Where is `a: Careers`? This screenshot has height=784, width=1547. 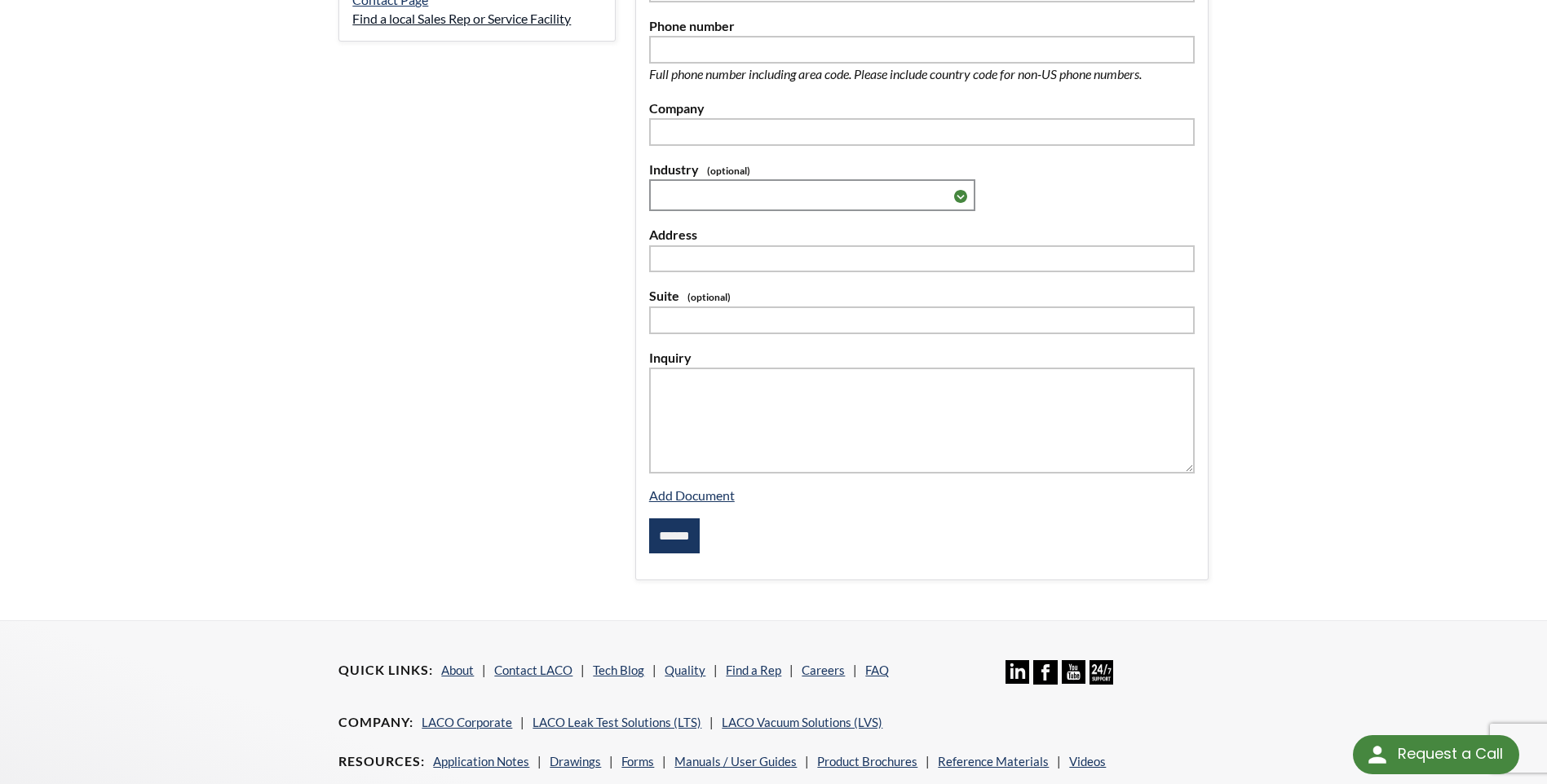 a: Careers is located at coordinates (823, 670).